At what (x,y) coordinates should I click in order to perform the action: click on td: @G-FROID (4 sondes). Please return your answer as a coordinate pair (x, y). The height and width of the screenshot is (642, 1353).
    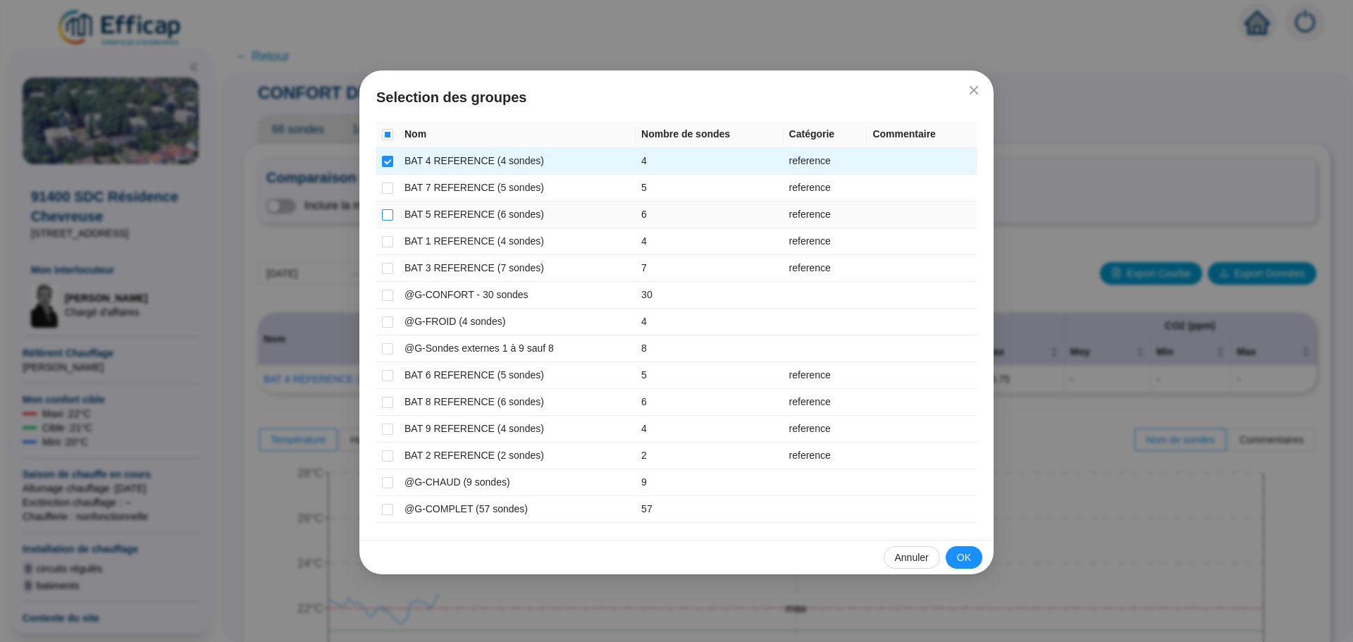
    Looking at the image, I should click on (517, 322).